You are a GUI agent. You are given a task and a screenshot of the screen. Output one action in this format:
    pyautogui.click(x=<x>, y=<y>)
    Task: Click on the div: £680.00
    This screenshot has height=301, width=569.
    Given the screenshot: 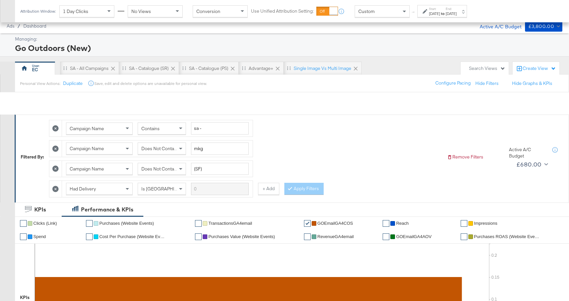 What is the action you would take?
    pyautogui.click(x=529, y=165)
    